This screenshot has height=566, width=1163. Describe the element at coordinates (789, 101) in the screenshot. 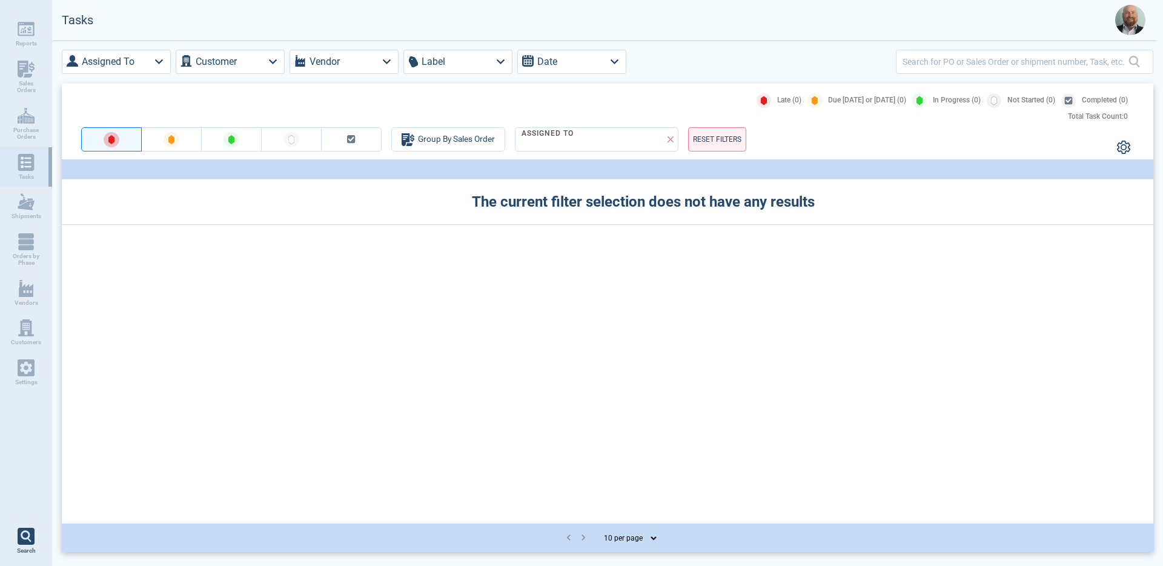

I see `span: Late (0)` at that location.